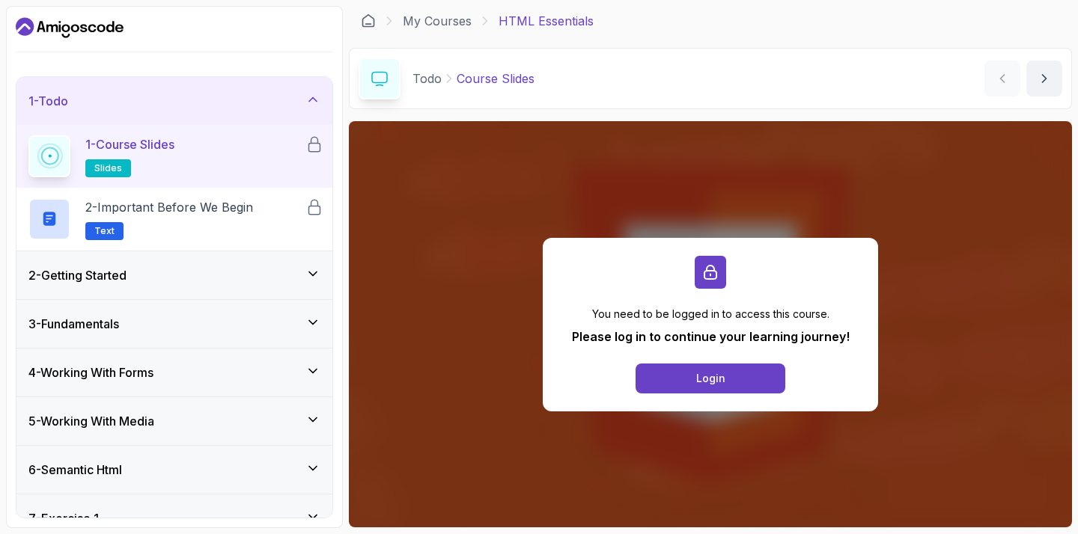 Image resolution: width=1078 pixels, height=534 pixels. What do you see at coordinates (710, 379) in the screenshot?
I see `a: Login` at bounding box center [710, 379].